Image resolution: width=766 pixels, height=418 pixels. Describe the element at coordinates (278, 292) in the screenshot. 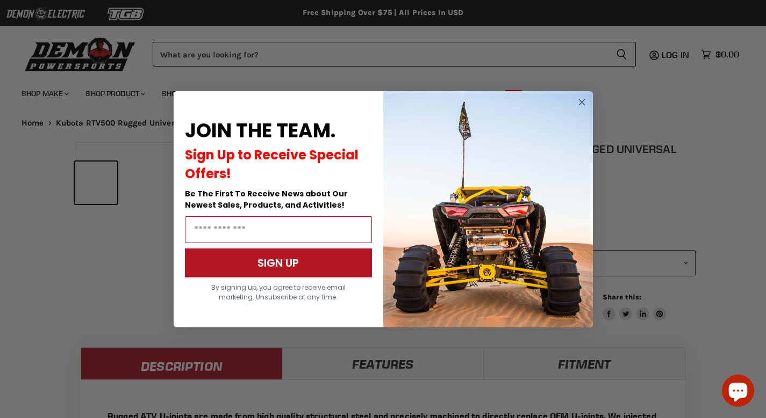

I see `span: By signing up, you agree to receive email marketing. Unsubscribe at any time.` at that location.